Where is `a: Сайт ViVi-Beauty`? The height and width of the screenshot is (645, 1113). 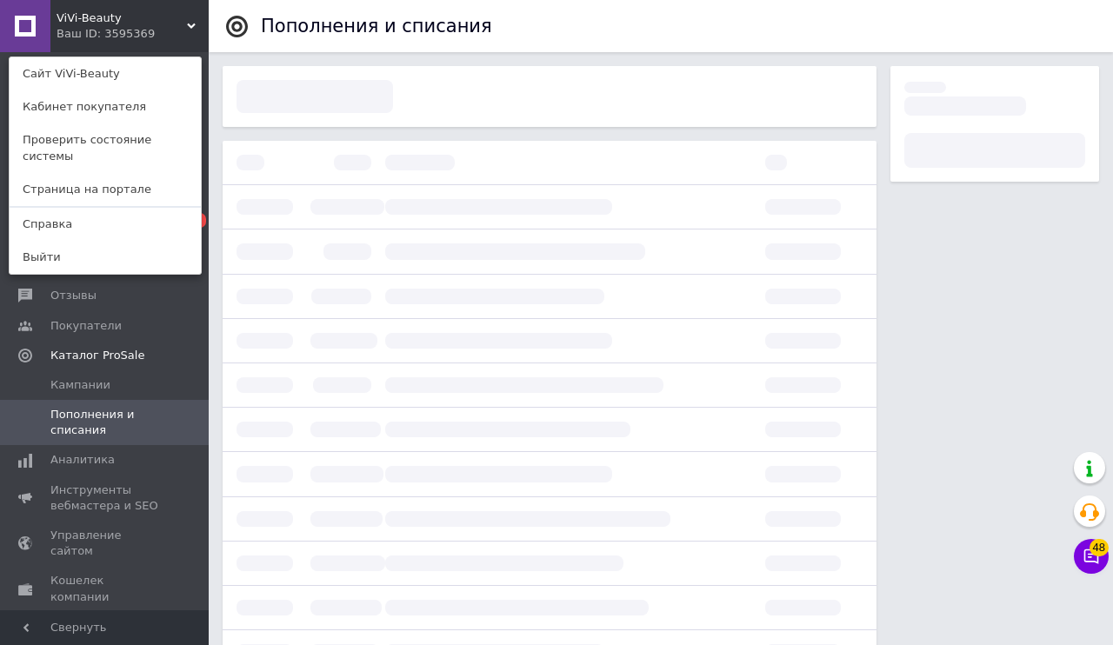
a: Сайт ViVi-Beauty is located at coordinates (105, 74).